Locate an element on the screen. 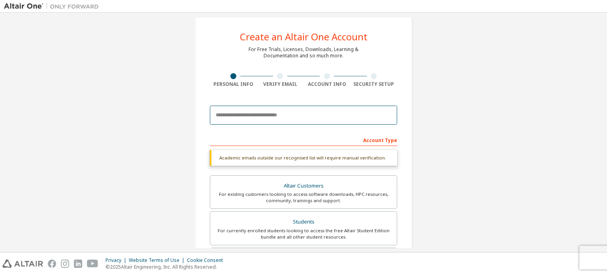 This screenshot has width=607, height=275. div: Website Terms of Use is located at coordinates (158, 260).